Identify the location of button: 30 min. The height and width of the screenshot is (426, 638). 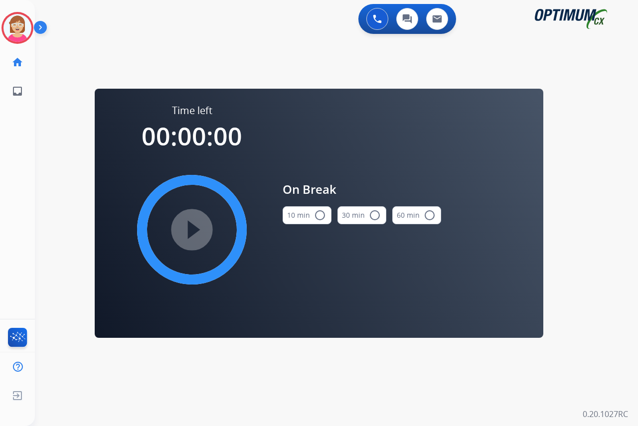
(362, 215).